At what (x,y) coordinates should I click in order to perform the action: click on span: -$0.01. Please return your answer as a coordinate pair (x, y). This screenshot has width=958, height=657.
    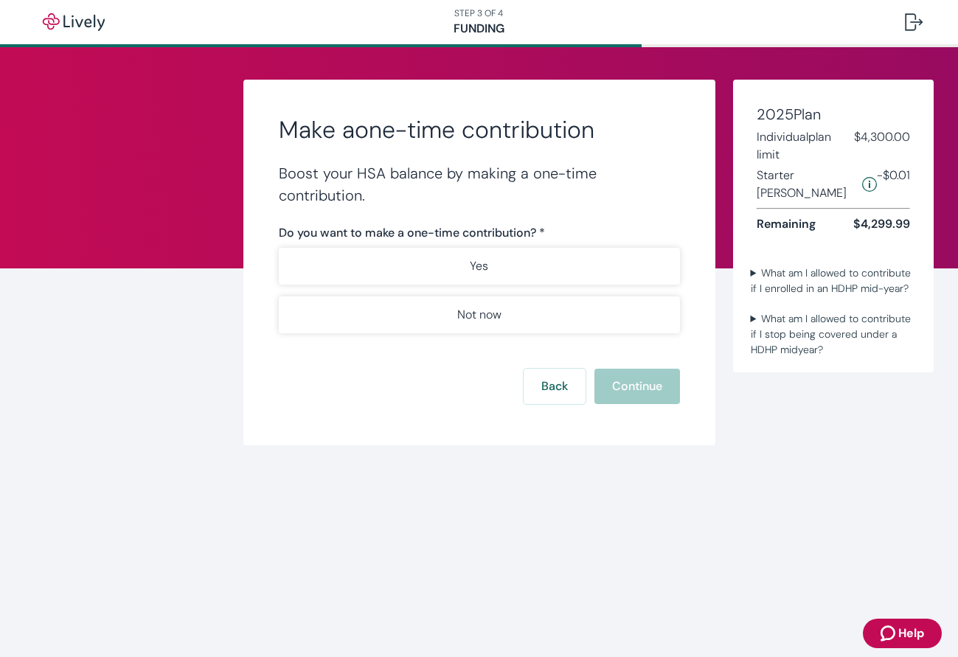
    Looking at the image, I should click on (893, 184).